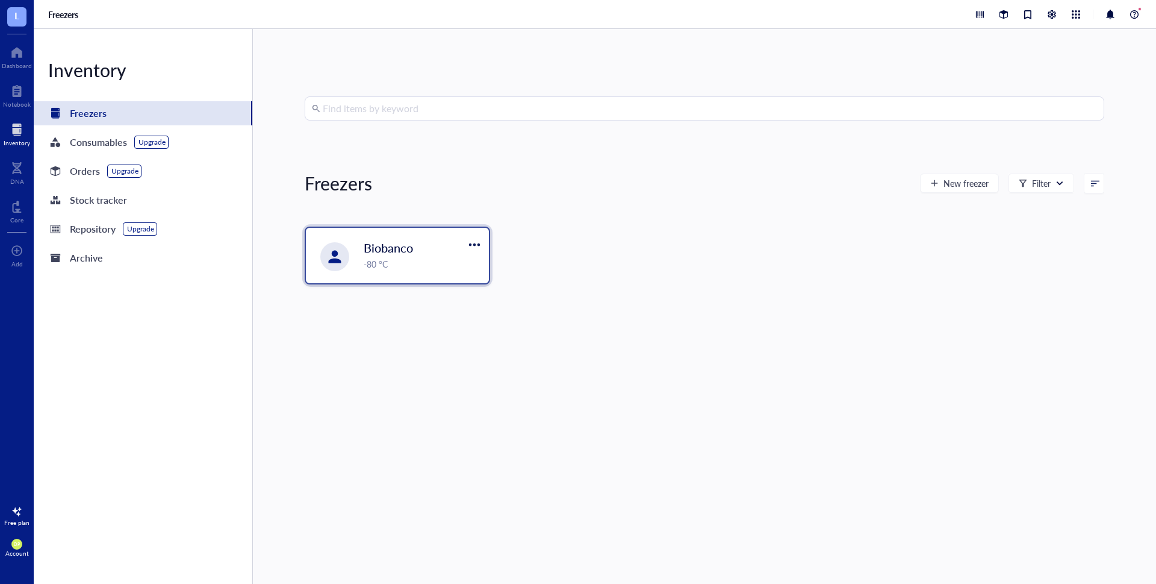 The width and height of the screenshot is (1156, 584). I want to click on div: Stock tracker, so click(98, 200).